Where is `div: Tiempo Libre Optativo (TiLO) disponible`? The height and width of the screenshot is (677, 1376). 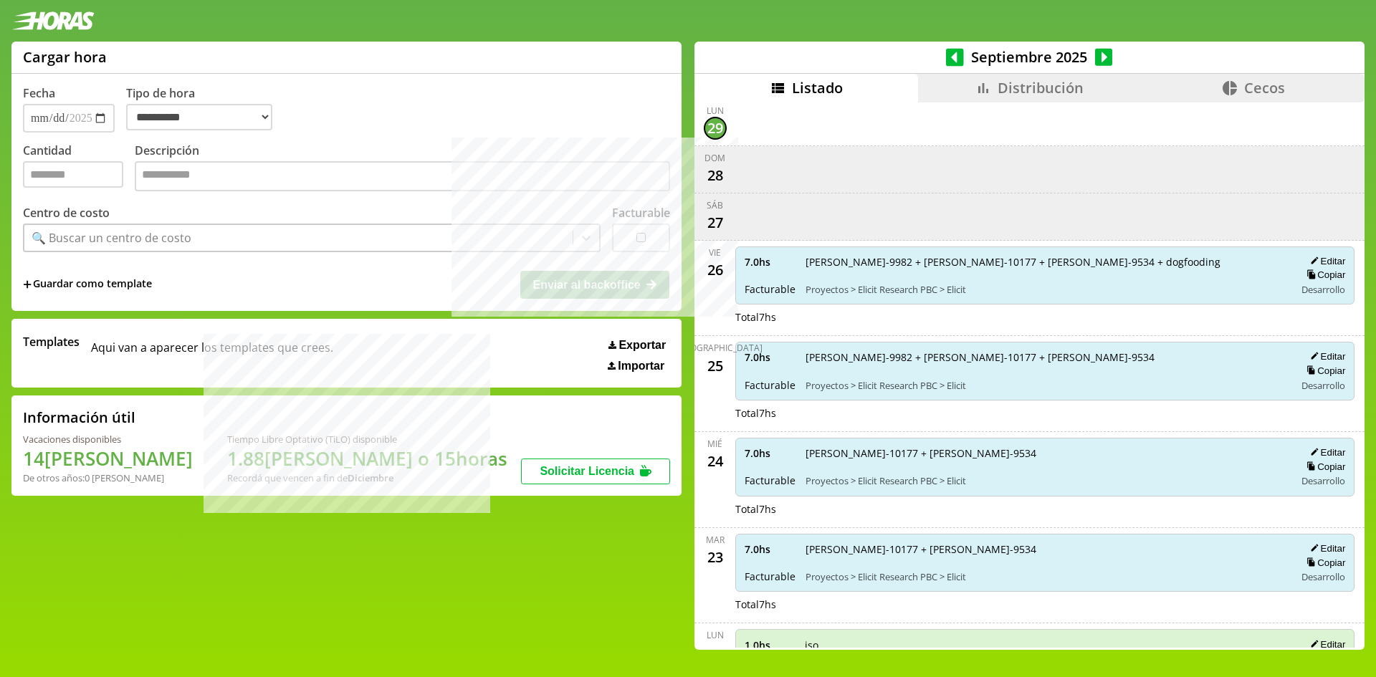 div: Tiempo Libre Optativo (TiLO) disponible is located at coordinates (367, 439).